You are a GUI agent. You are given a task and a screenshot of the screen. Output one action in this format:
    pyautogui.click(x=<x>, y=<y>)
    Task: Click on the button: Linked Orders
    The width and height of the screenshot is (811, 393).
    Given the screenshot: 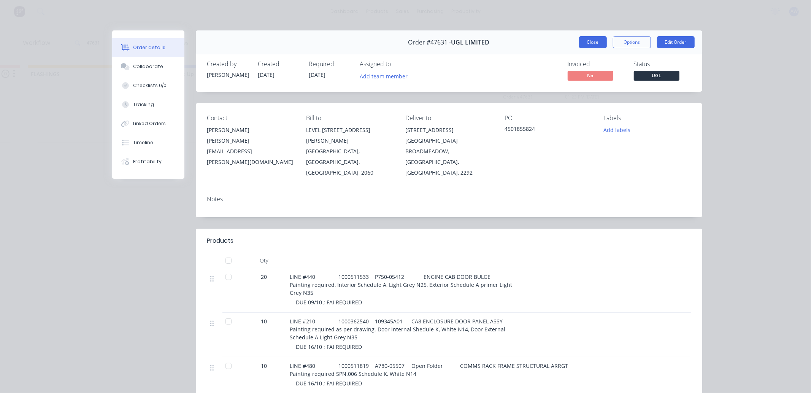 What is the action you would take?
    pyautogui.click(x=148, y=124)
    